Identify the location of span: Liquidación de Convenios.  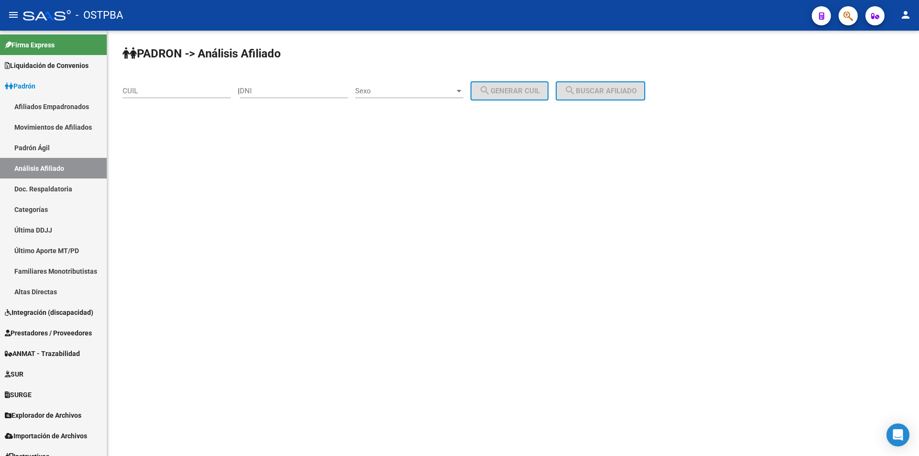
(46, 66).